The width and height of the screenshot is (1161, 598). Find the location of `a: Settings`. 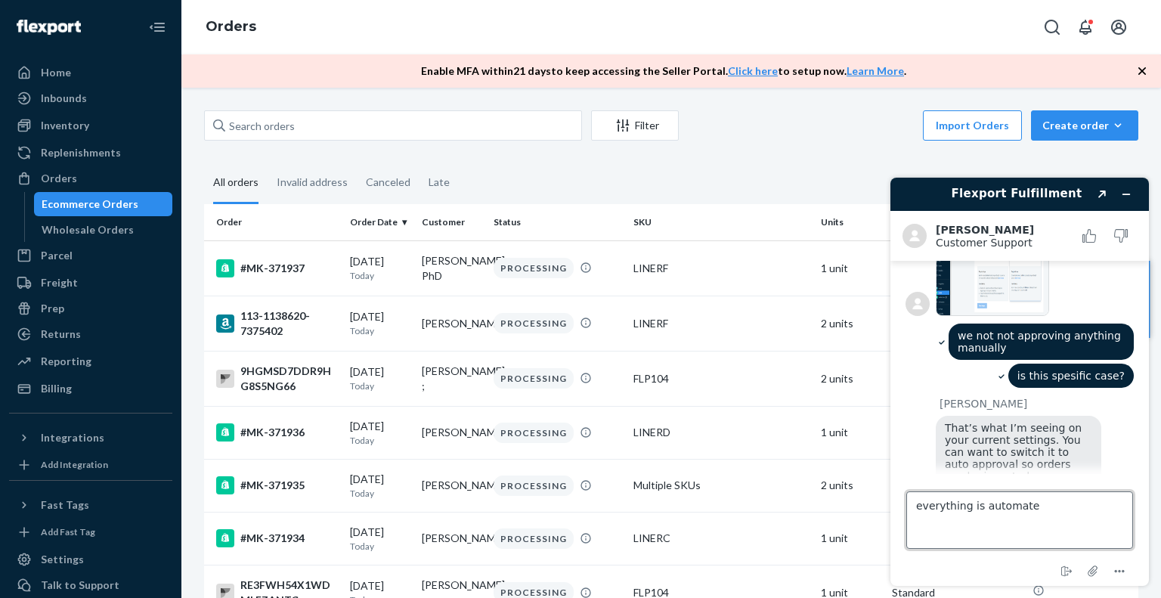

a: Settings is located at coordinates (91, 559).